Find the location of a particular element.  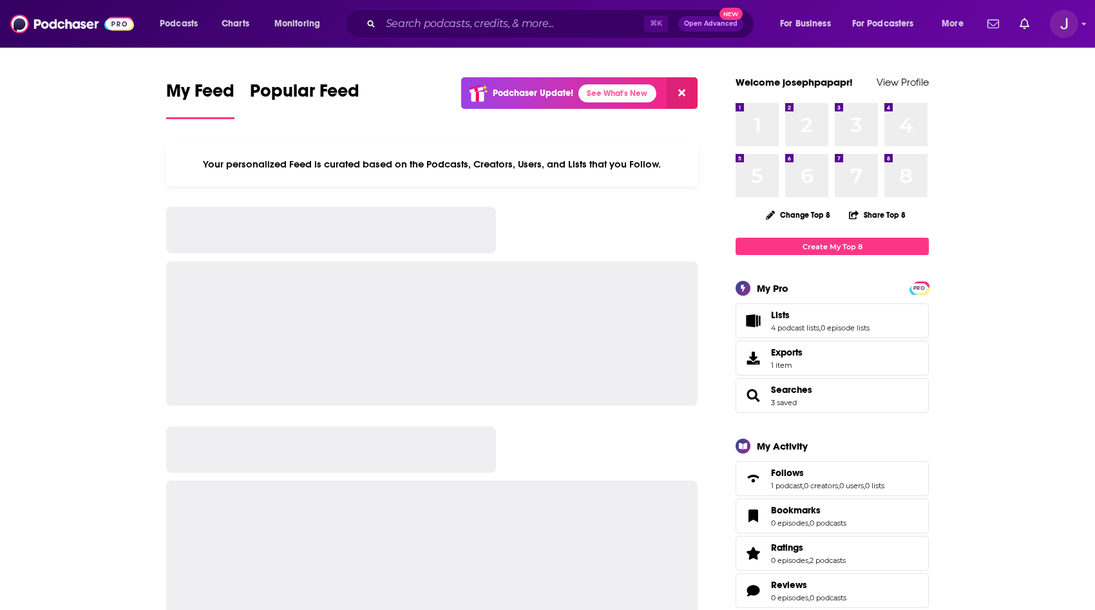

a: 1 podcast is located at coordinates (787, 486).